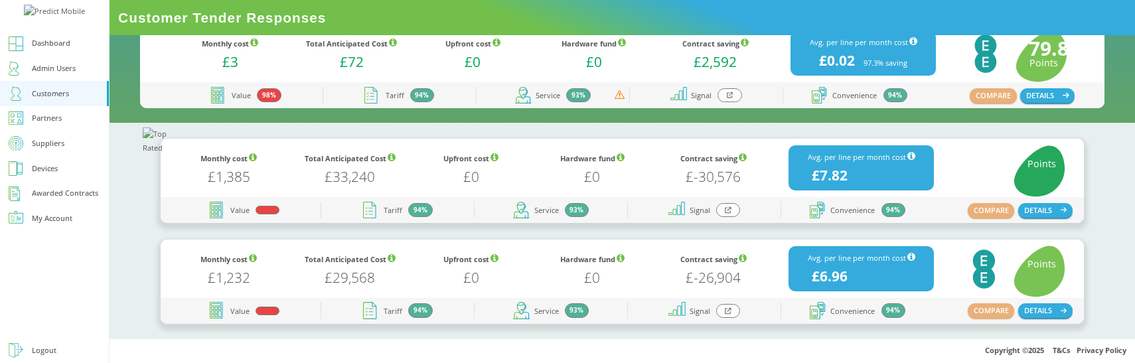  What do you see at coordinates (885, 63) in the screenshot?
I see `h4: 97.3 % saving` at bounding box center [885, 63].